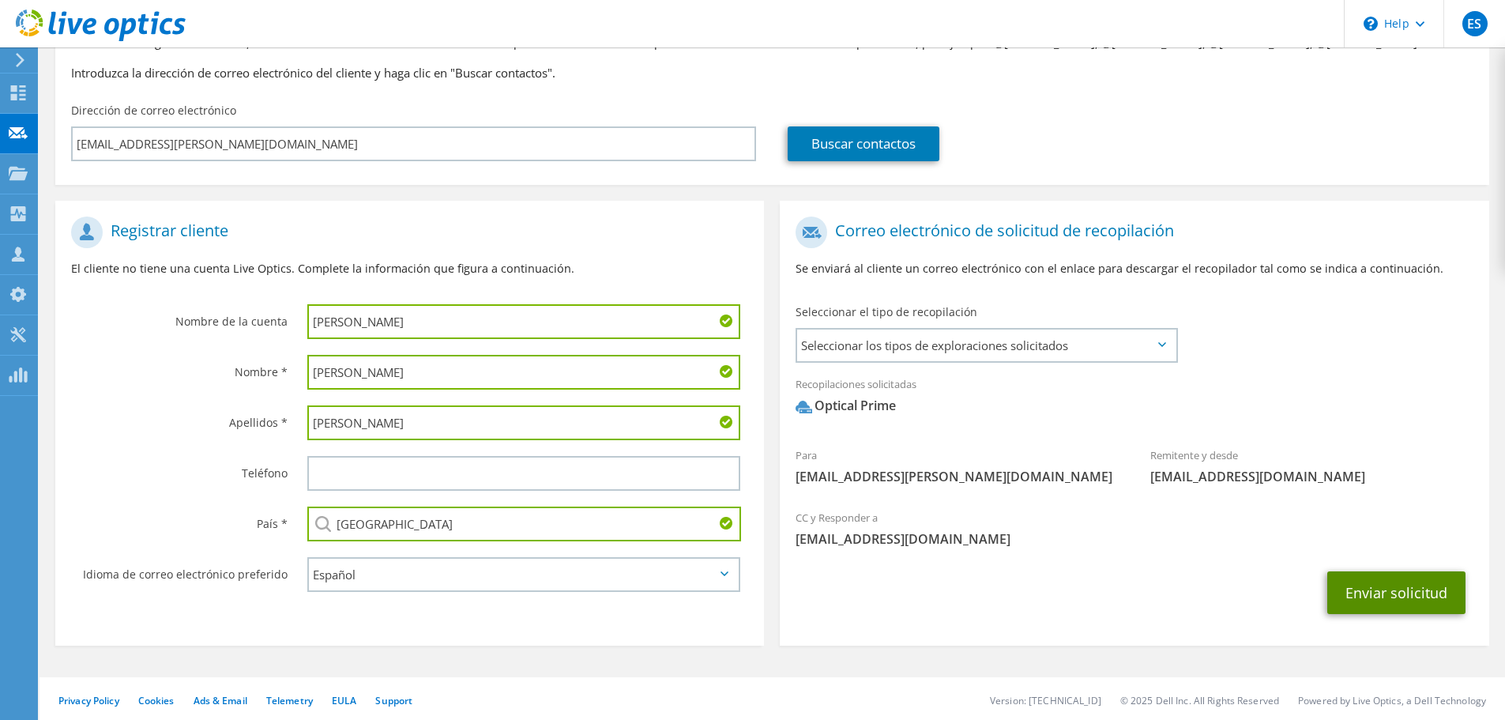  I want to click on label: País *, so click(179, 519).